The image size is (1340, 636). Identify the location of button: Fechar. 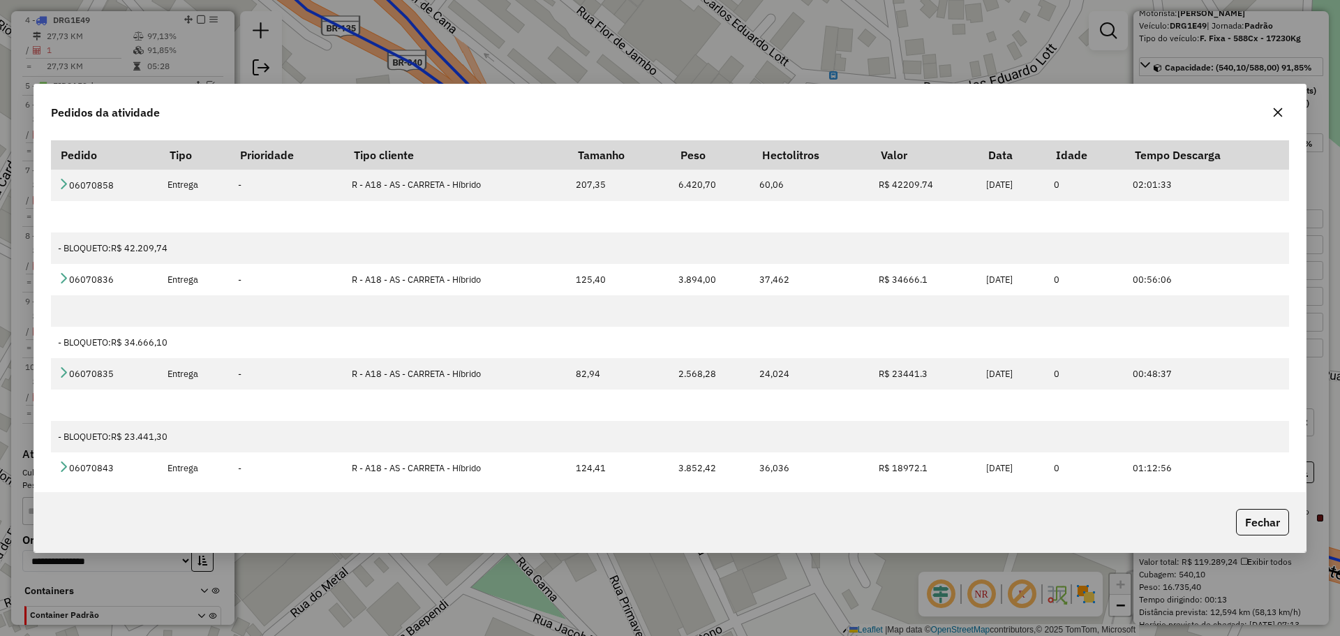
(1262, 522).